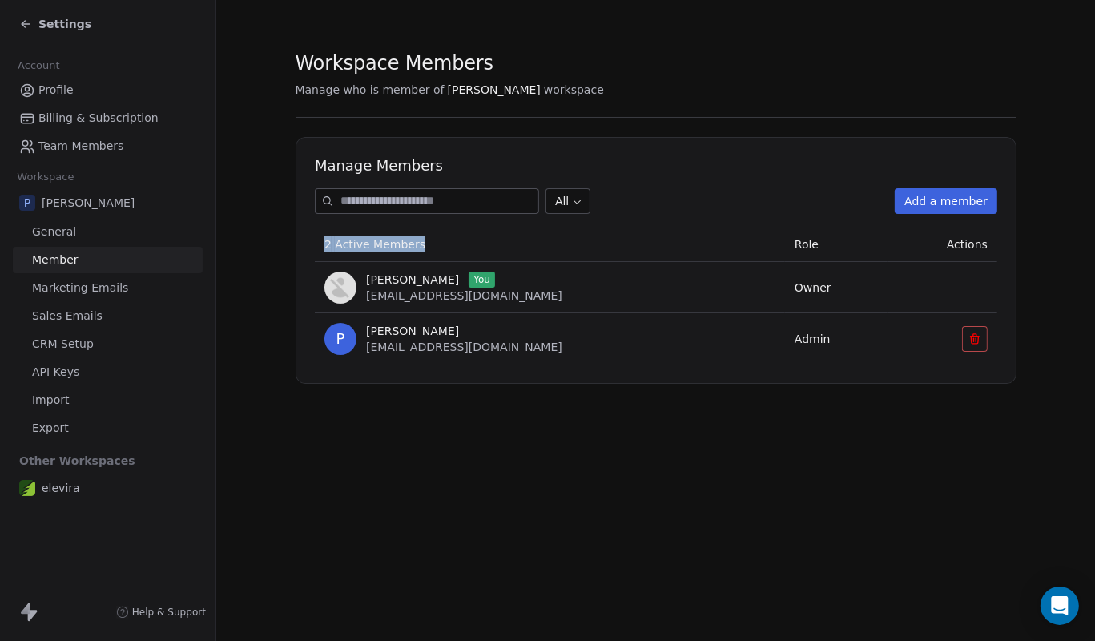  I want to click on span: workspace, so click(573, 90).